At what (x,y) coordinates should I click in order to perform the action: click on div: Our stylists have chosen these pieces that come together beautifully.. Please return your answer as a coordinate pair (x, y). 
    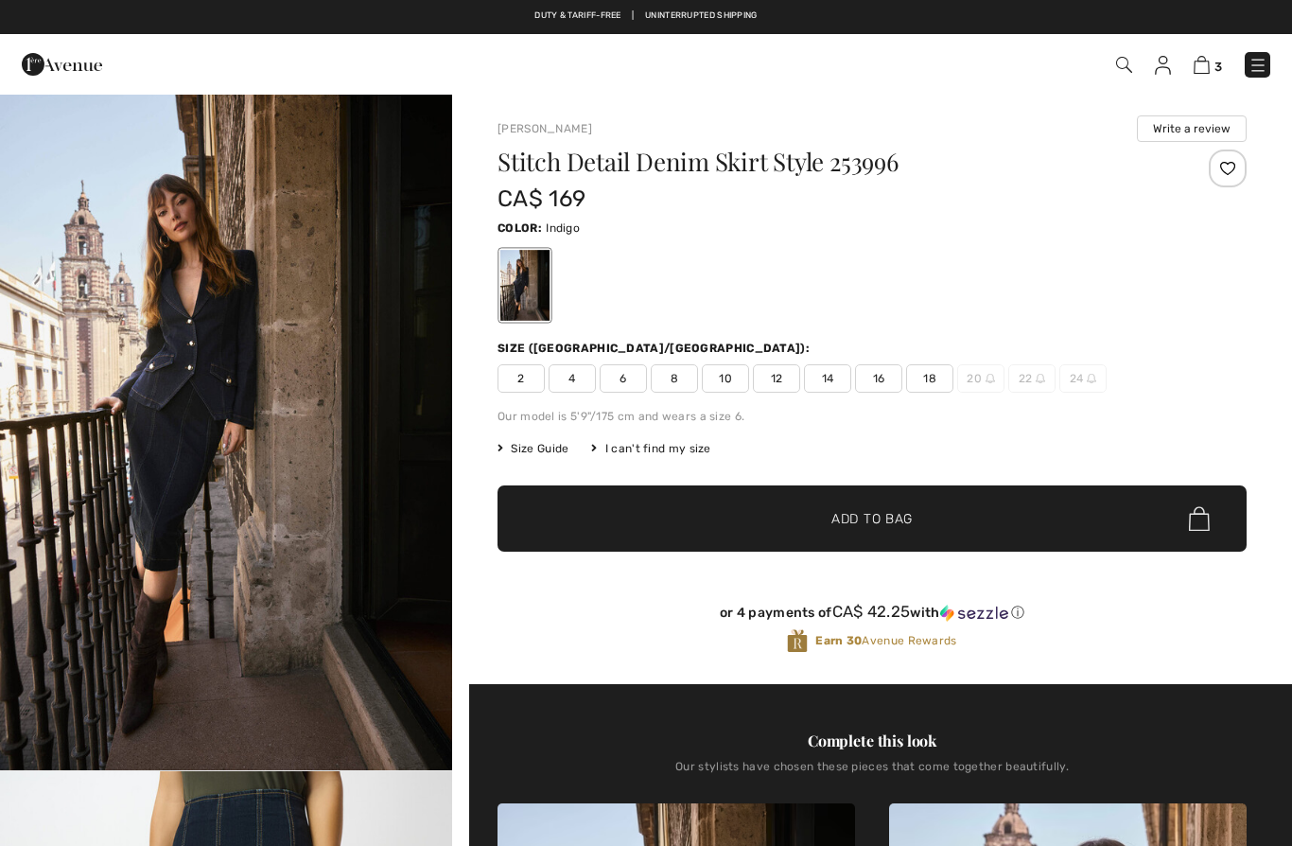
    Looking at the image, I should click on (872, 774).